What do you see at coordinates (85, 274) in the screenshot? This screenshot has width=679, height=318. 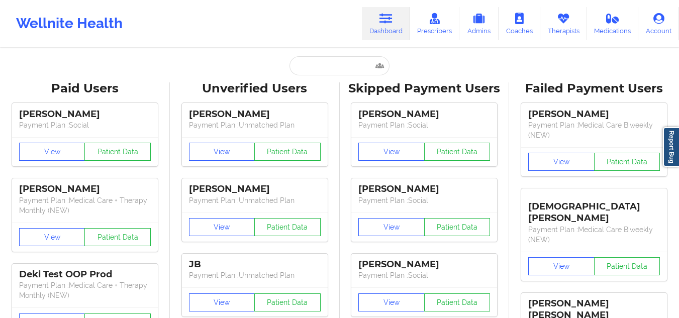 I see `div: Deki Test OOP Prod` at bounding box center [85, 274].